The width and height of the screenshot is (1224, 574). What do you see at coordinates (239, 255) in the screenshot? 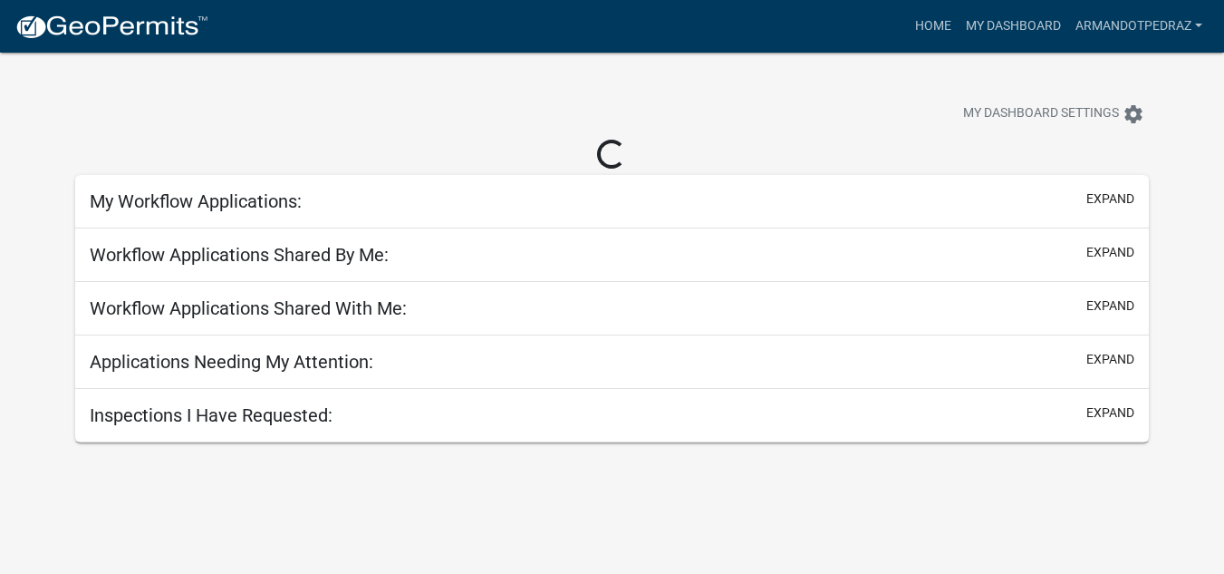
I see `h5: Workflow Applications Shared By Me:` at bounding box center [239, 255].